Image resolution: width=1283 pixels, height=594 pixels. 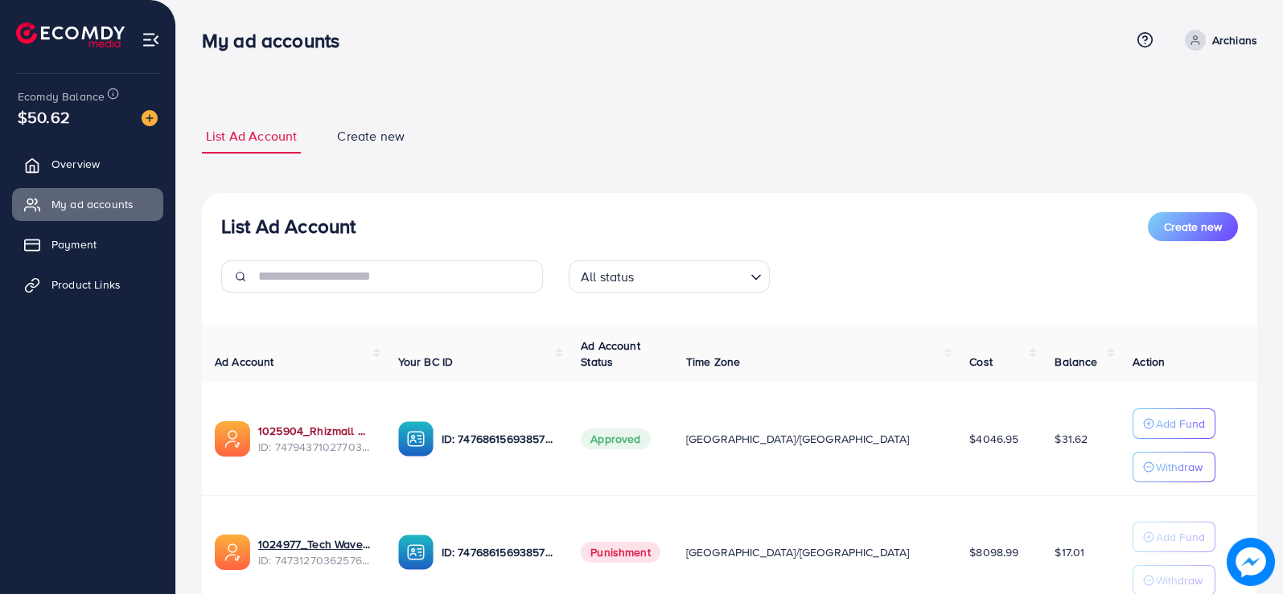 What do you see at coordinates (244, 362) in the screenshot?
I see `span: Ad Account` at bounding box center [244, 362].